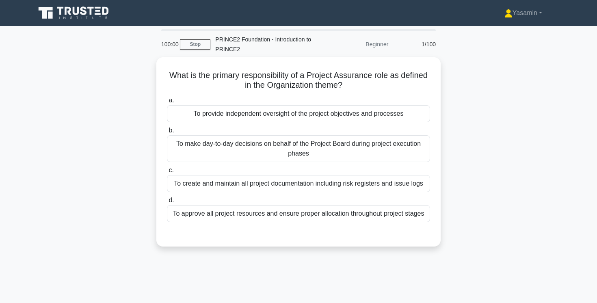 The height and width of the screenshot is (303, 597). What do you see at coordinates (298, 80) in the screenshot?
I see `h5: What is the primary responsibility of a Project Assurance role as defined in the Organization theme?` at bounding box center [298, 80].